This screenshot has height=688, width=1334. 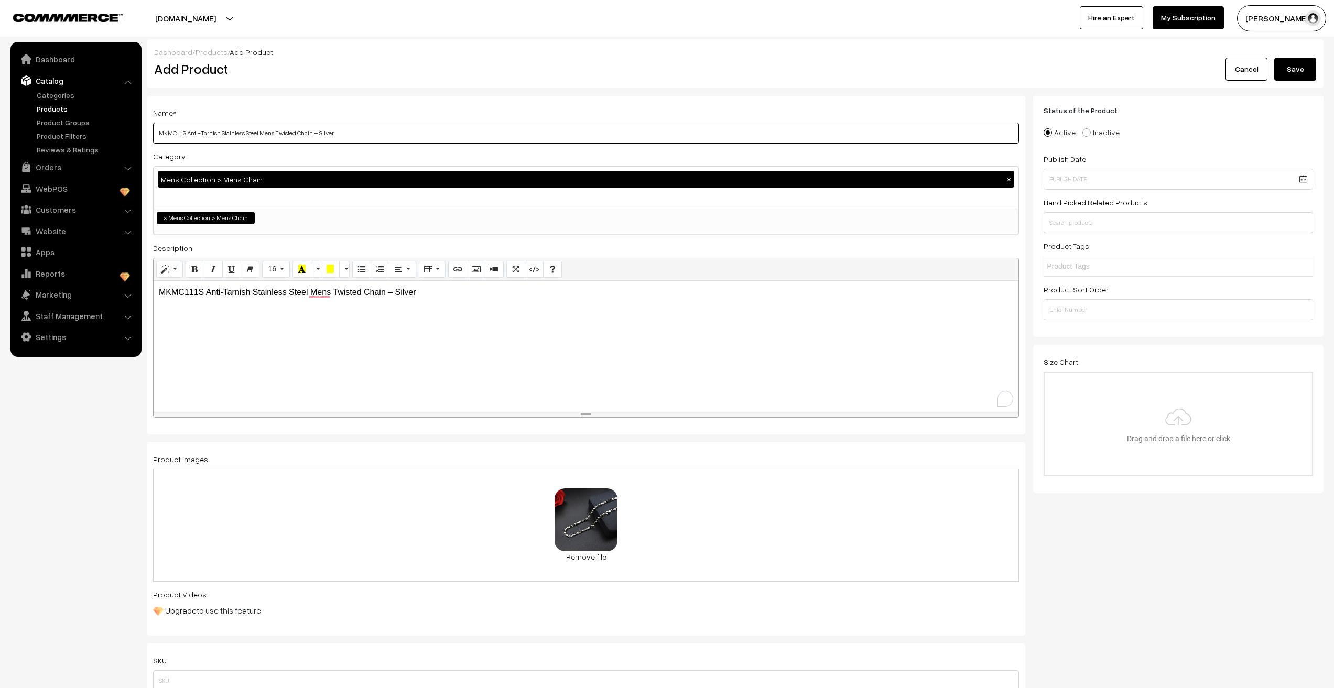 I want to click on a: My Subscription, so click(x=1188, y=18).